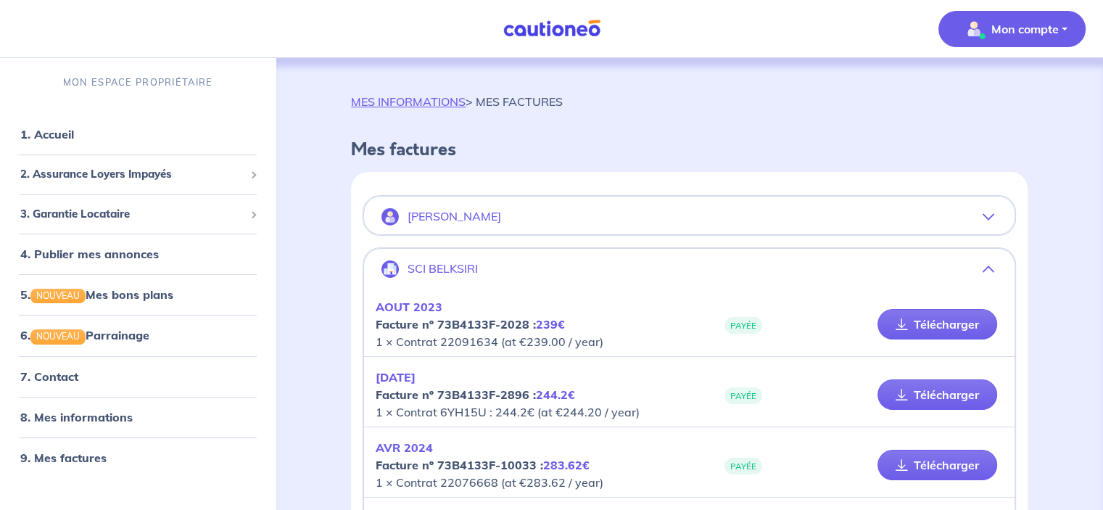 Image resolution: width=1103 pixels, height=510 pixels. Describe the element at coordinates (96, 294) in the screenshot. I see `a: 5.NOUVEAUMes bons plans` at that location.